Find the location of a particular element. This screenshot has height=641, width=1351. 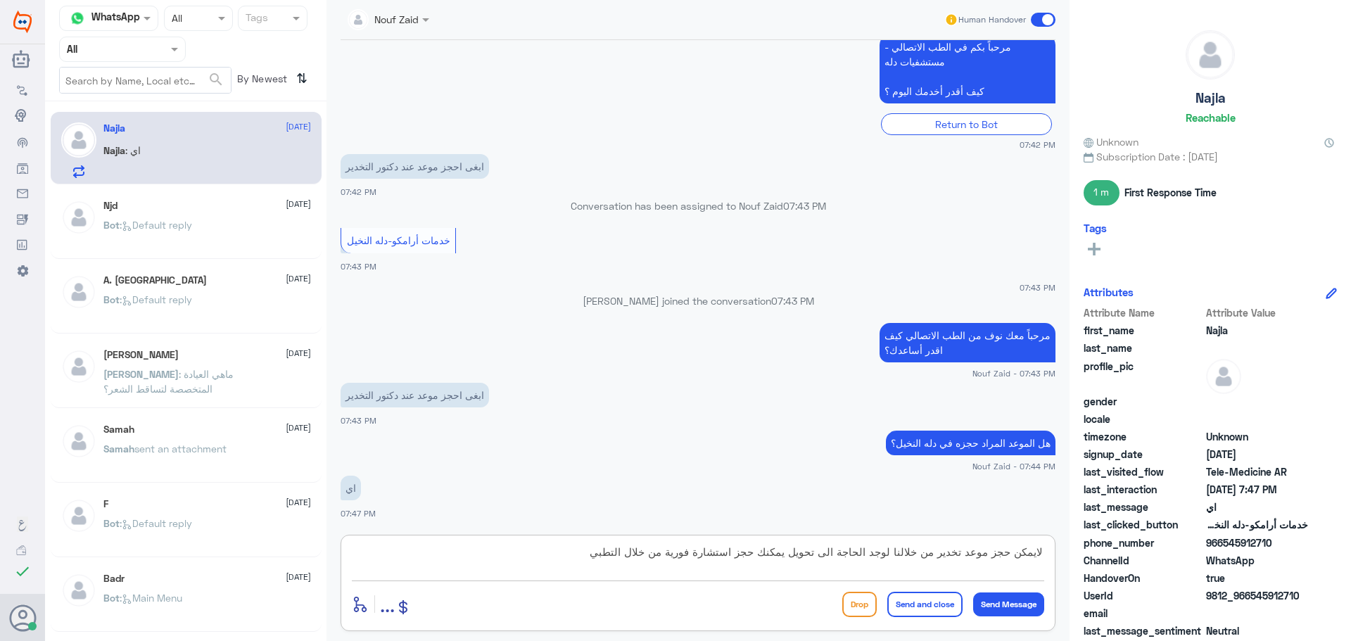

span: gender is located at coordinates (1143, 401).